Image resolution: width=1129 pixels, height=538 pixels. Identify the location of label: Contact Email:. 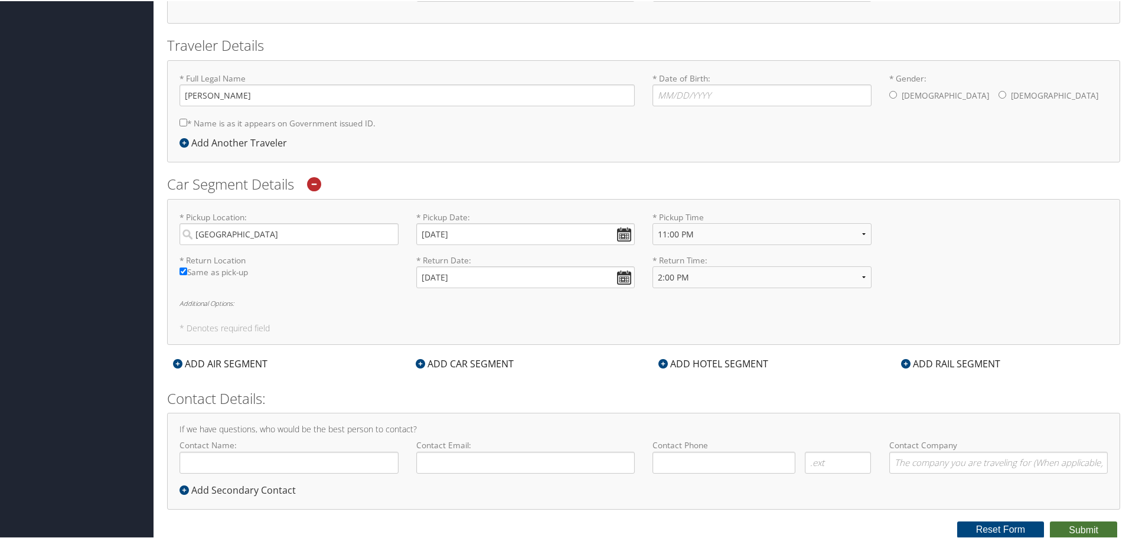
(526, 455).